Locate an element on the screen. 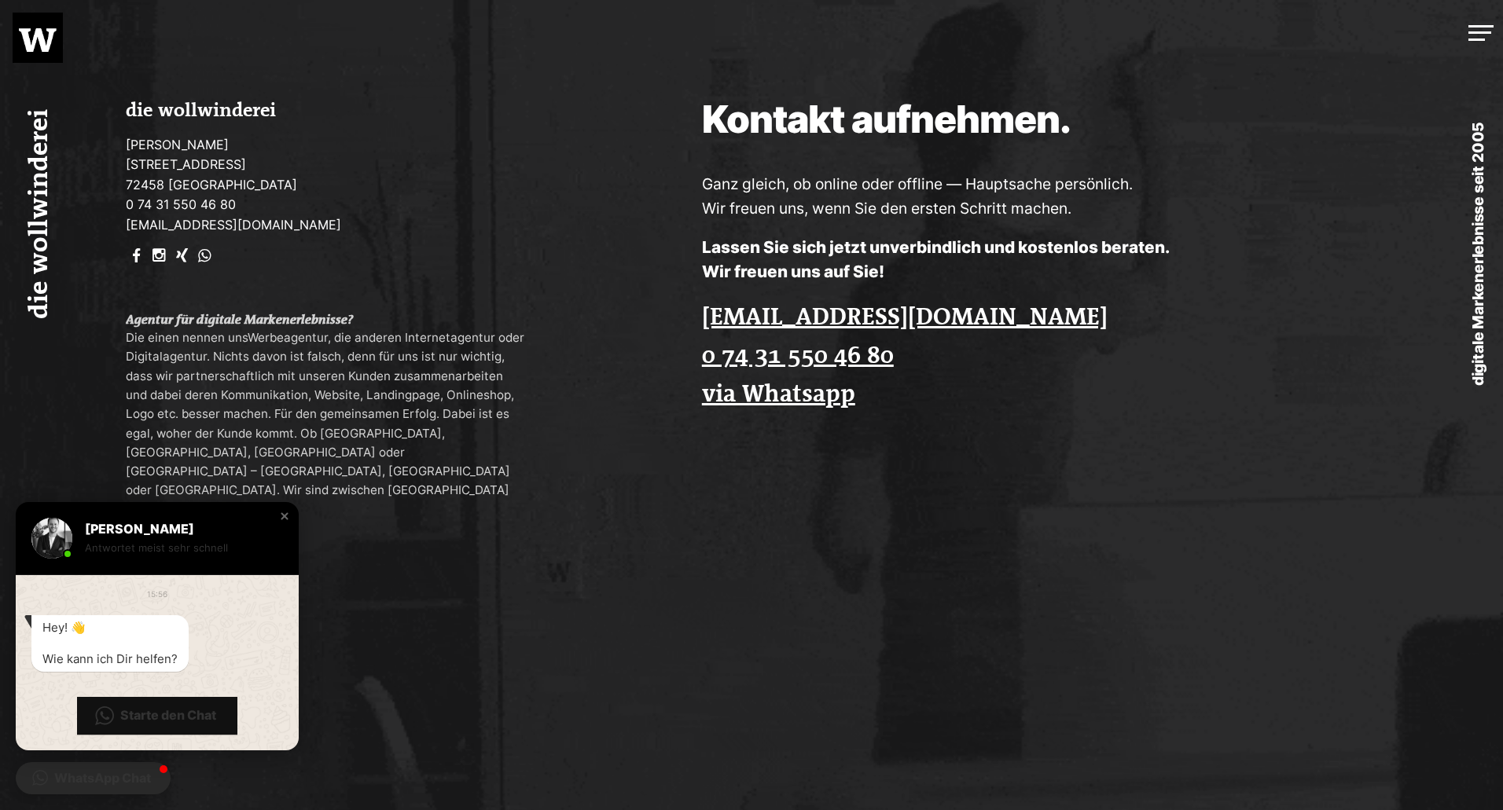 The height and width of the screenshot is (810, 1503). img: Manuel Wollwinder is located at coordinates (52, 538).